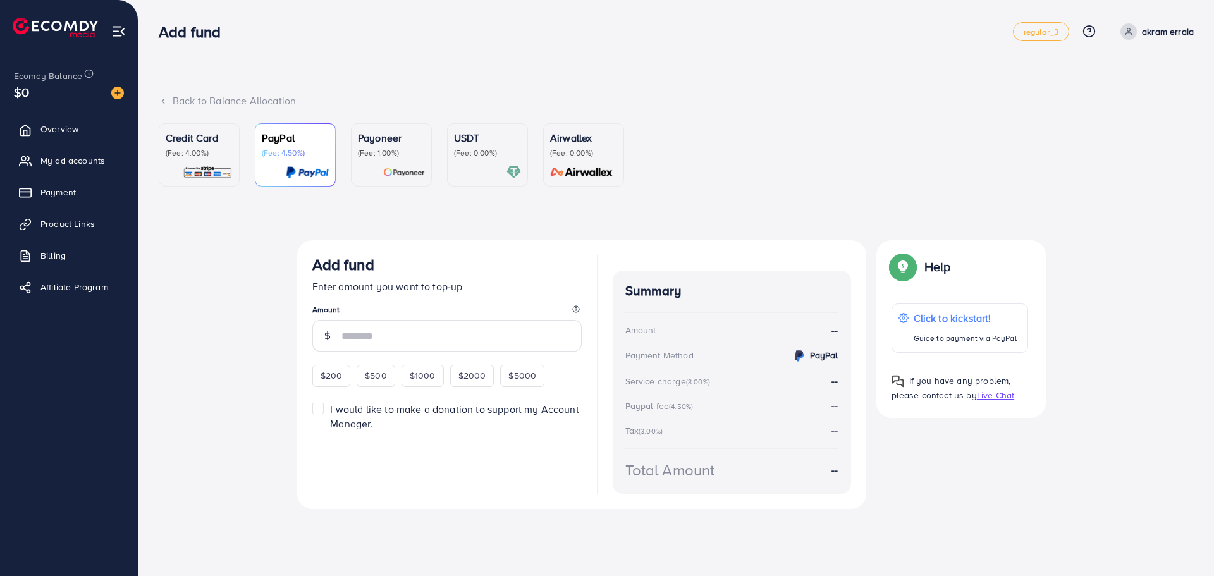 The height and width of the screenshot is (576, 1214). Describe the element at coordinates (73, 161) in the screenshot. I see `span: My ad accounts` at that location.